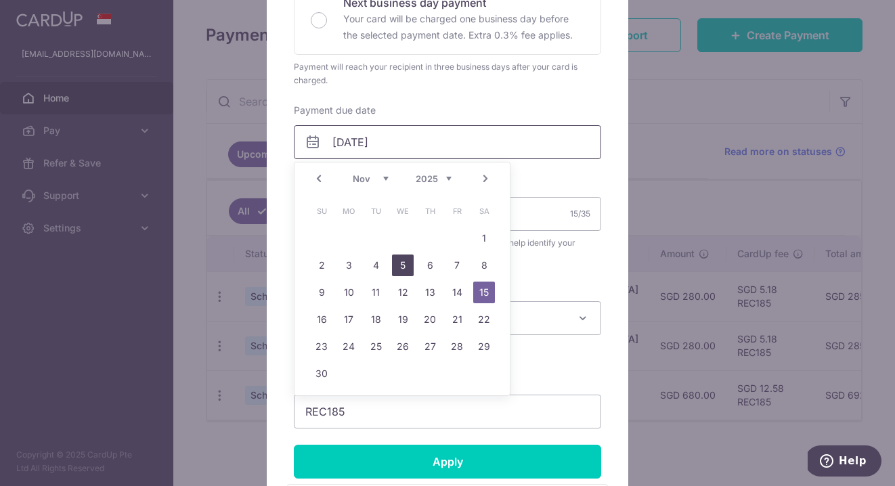 The width and height of the screenshot is (895, 486). I want to click on a: 5, so click(403, 265).